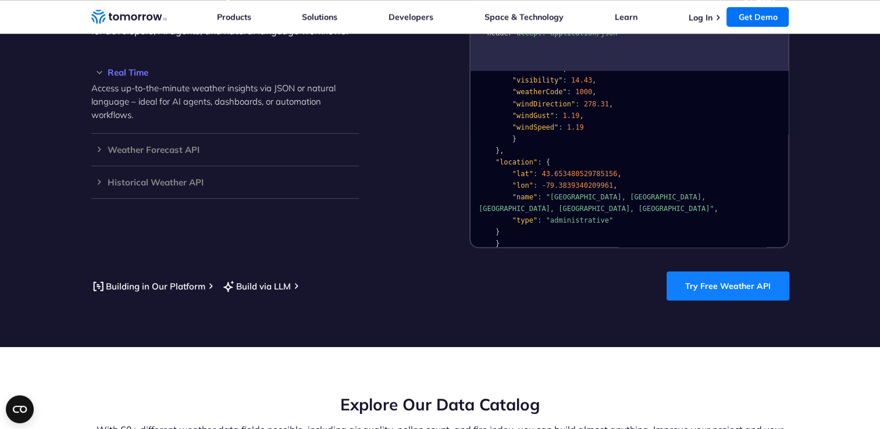  Describe the element at coordinates (524, 17) in the screenshot. I see `a: Space & Technology` at that location.